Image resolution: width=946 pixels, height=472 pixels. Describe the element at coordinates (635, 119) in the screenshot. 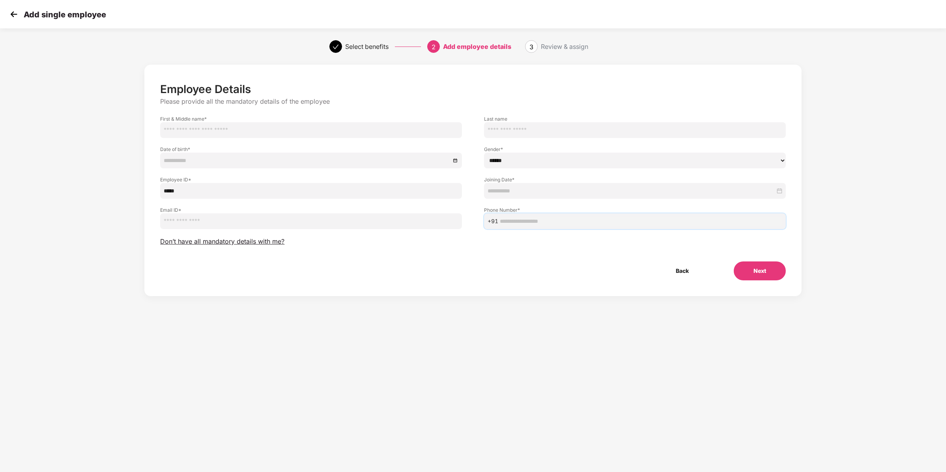

I see `label: Last name` at that location.